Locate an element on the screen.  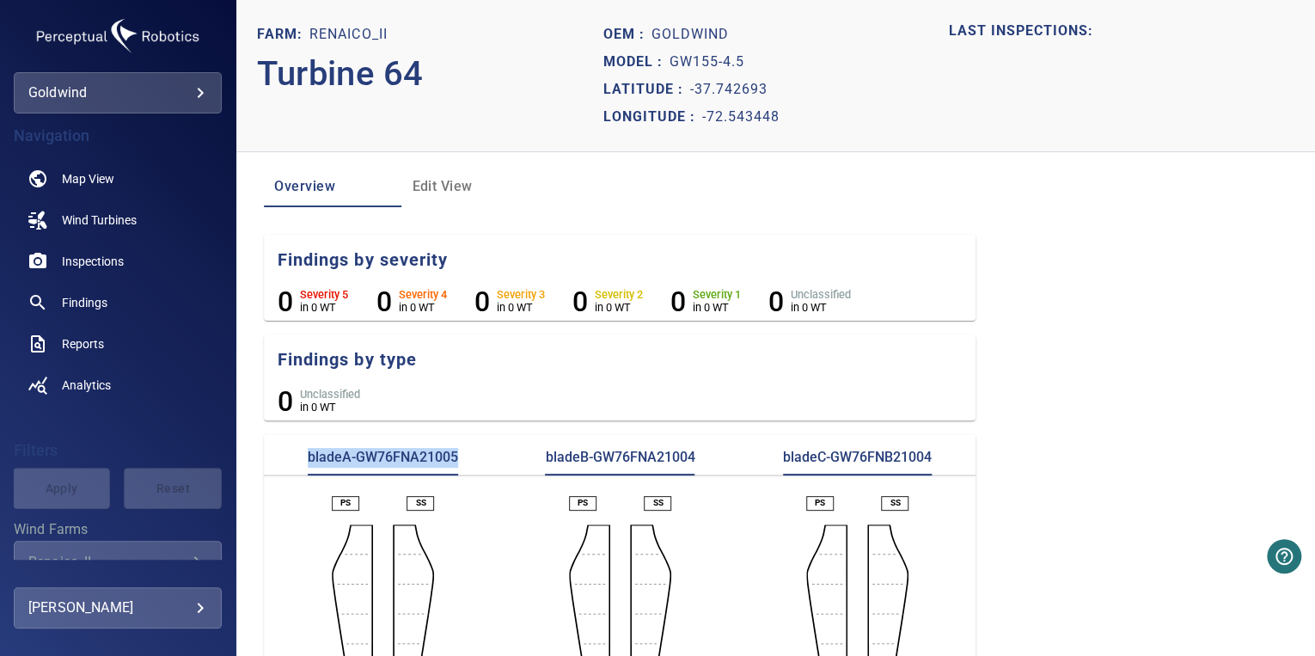
h5: Findings by severity is located at coordinates (626, 260).